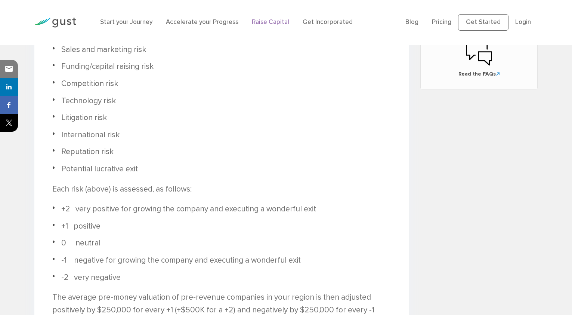  Describe the element at coordinates (222, 135) in the screenshot. I see `li: International risk` at that location.